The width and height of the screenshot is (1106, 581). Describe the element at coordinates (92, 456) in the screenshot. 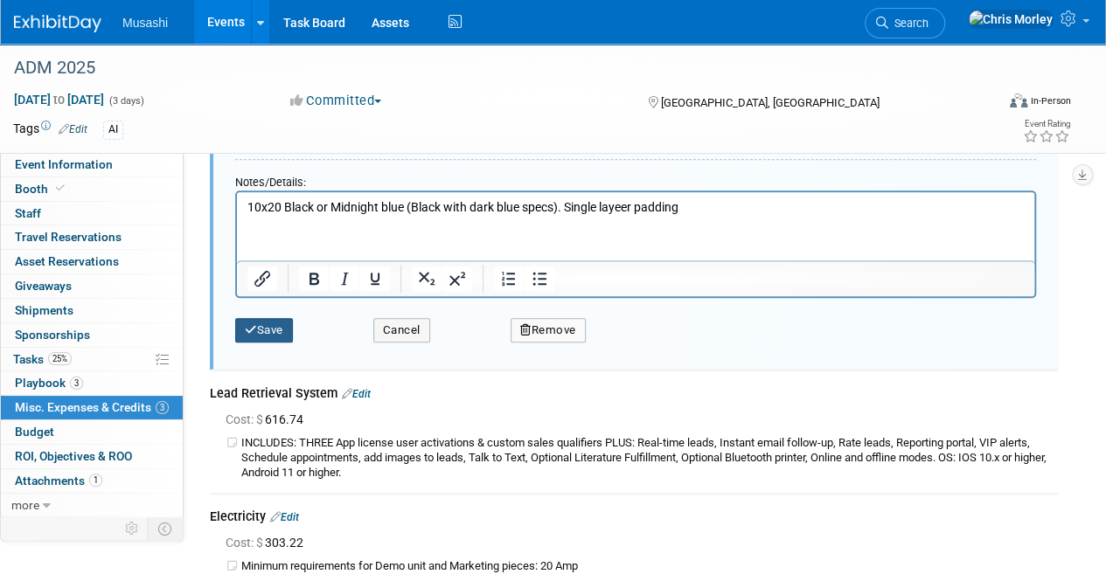

I see `a: ROI, Objectives & ROO` at that location.